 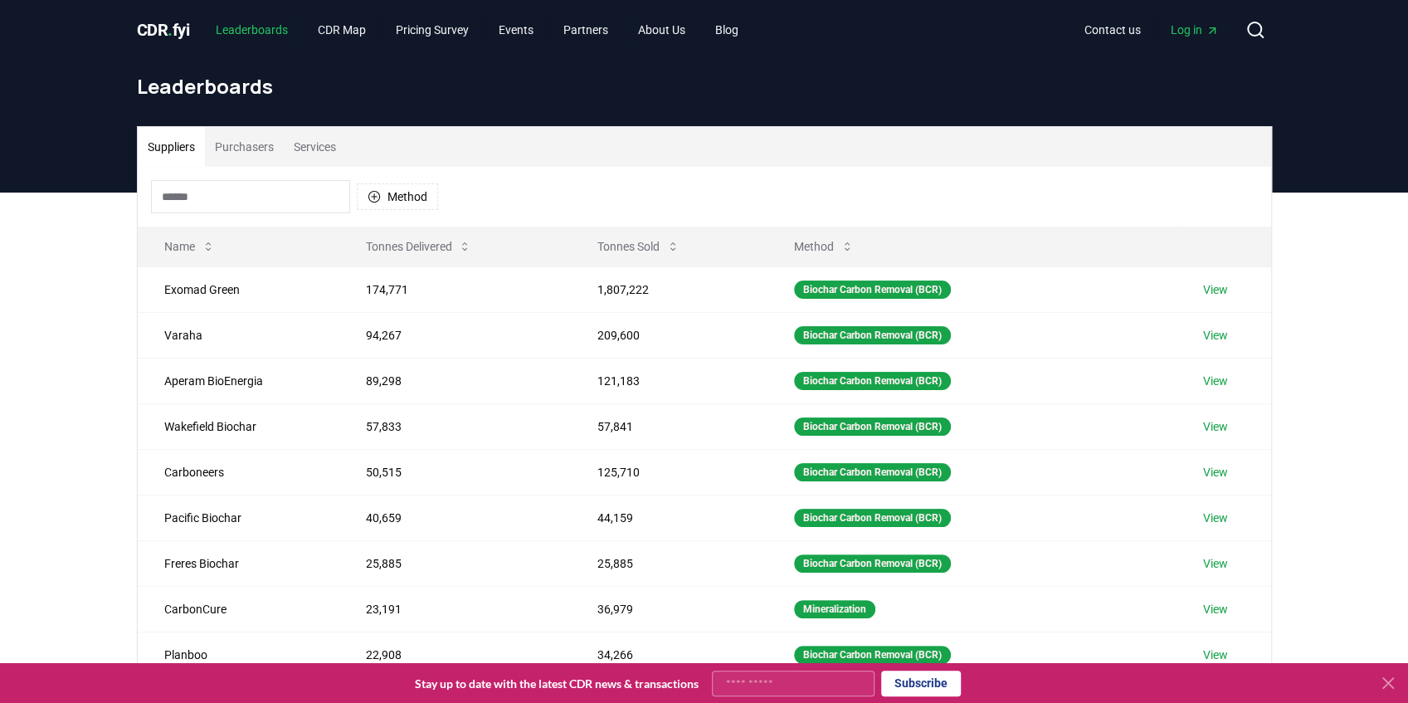 I want to click on td: 22,908, so click(x=454, y=654).